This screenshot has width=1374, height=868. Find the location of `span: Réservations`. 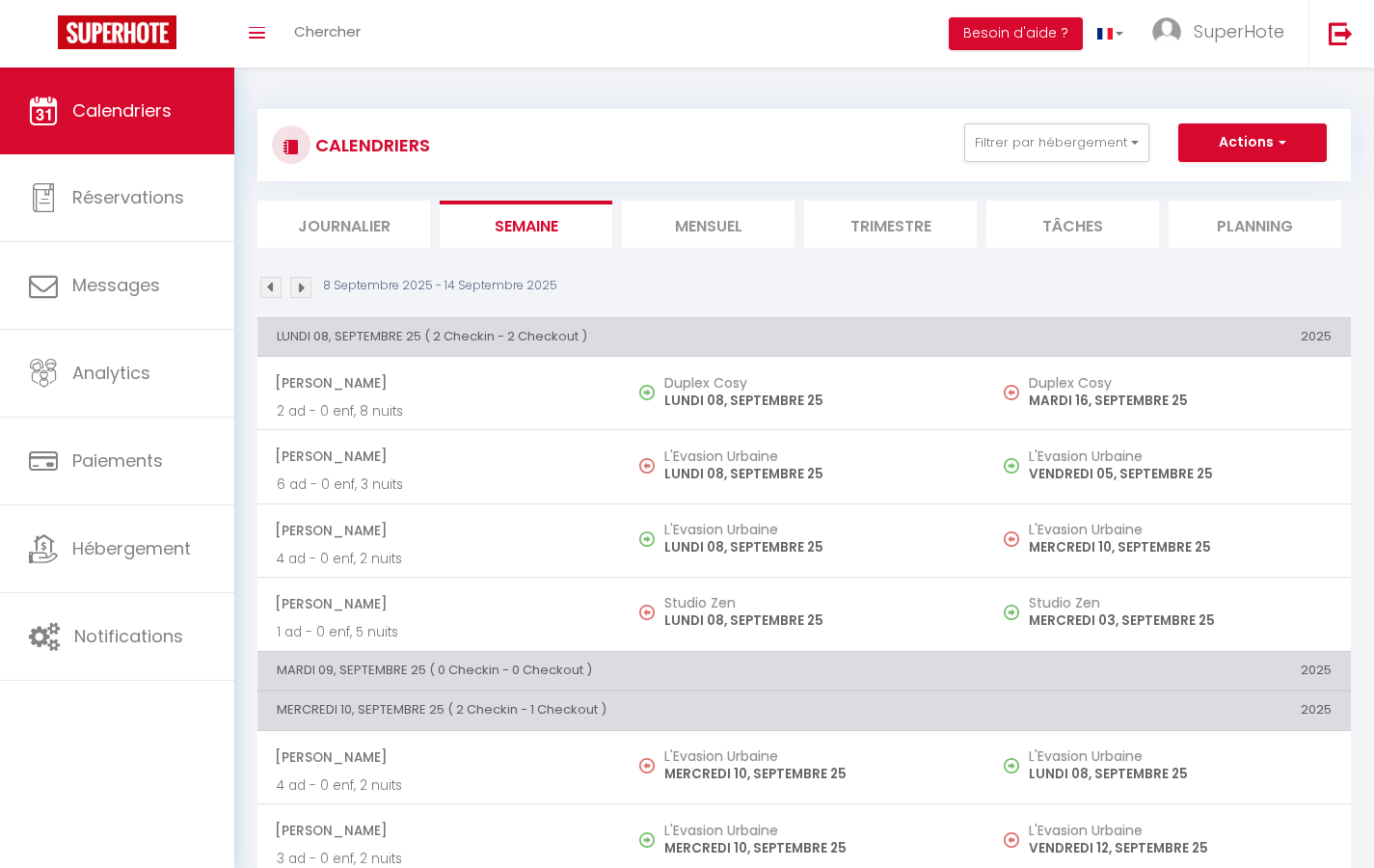

span: Réservations is located at coordinates (129, 197).